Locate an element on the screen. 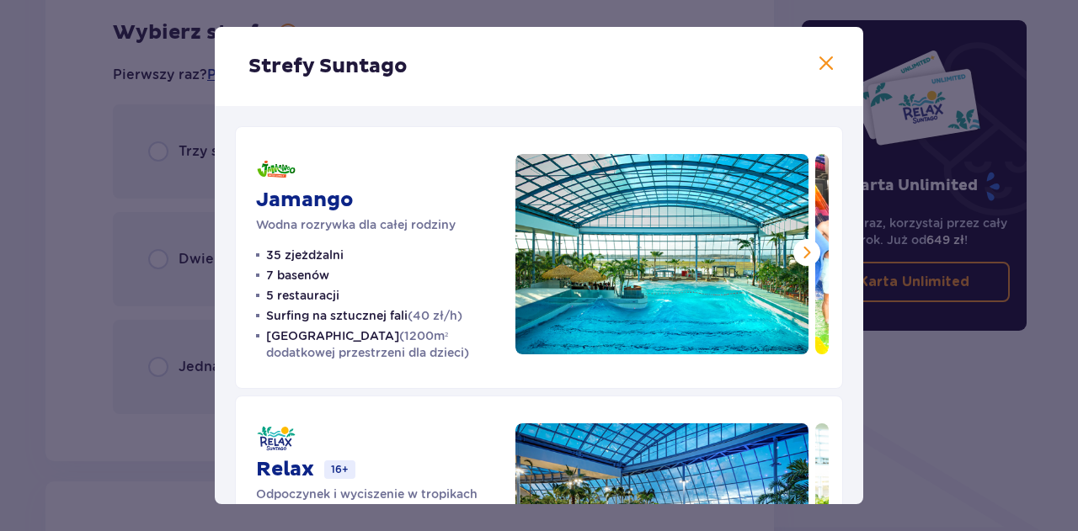 Image resolution: width=1078 pixels, height=531 pixels. img: Jamango is located at coordinates (662, 254).